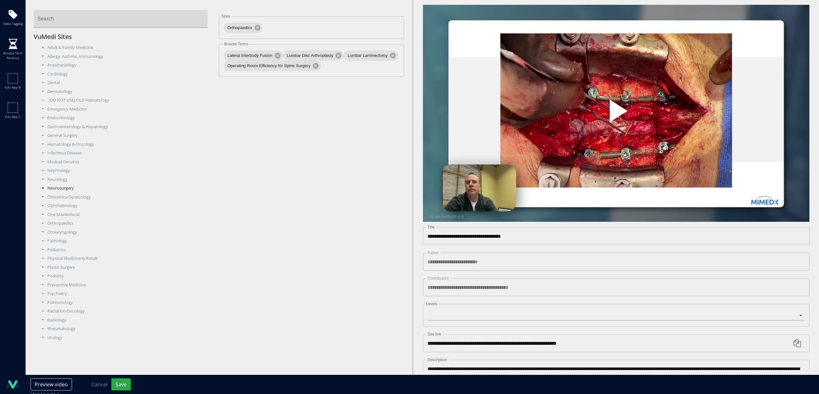 This screenshot has height=394, width=819. I want to click on div: Psychiatry, so click(126, 294).